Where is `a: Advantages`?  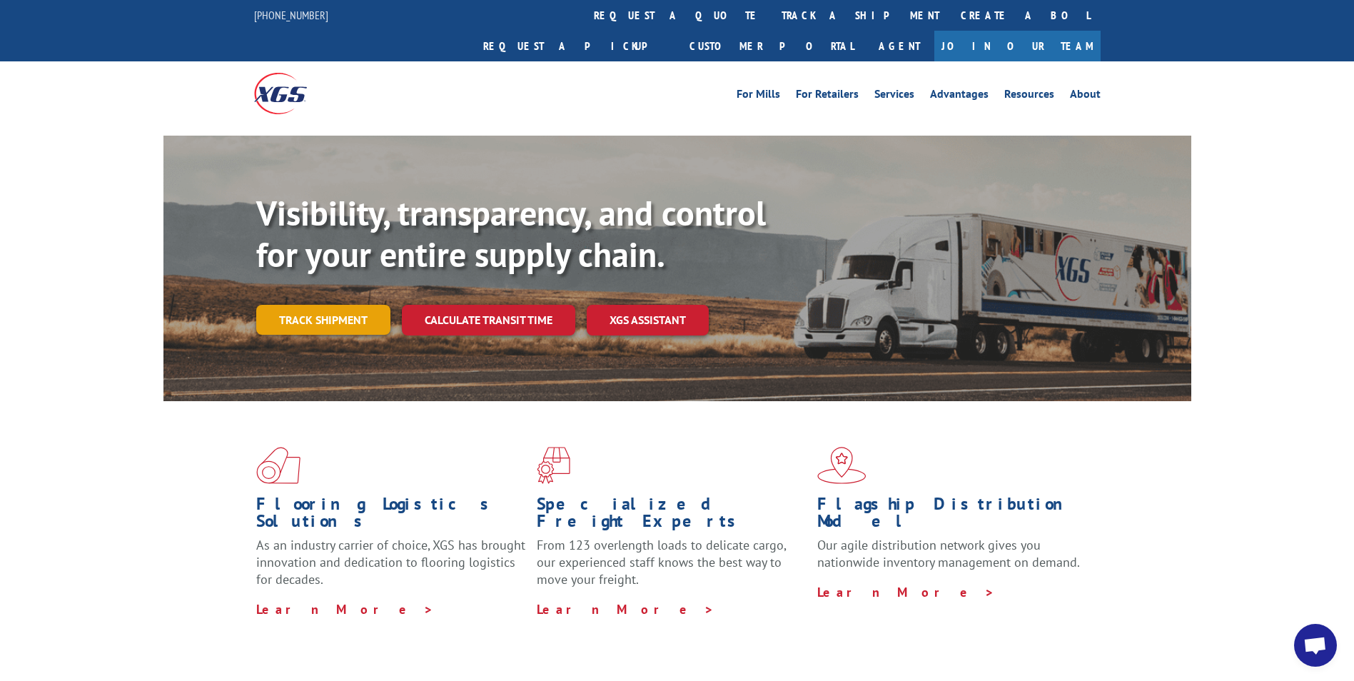
a: Advantages is located at coordinates (959, 96).